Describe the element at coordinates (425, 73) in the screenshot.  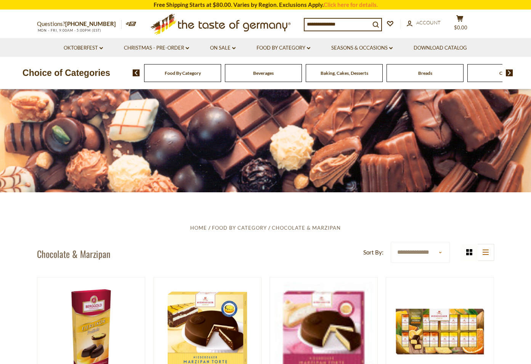
I see `a: Breads` at that location.